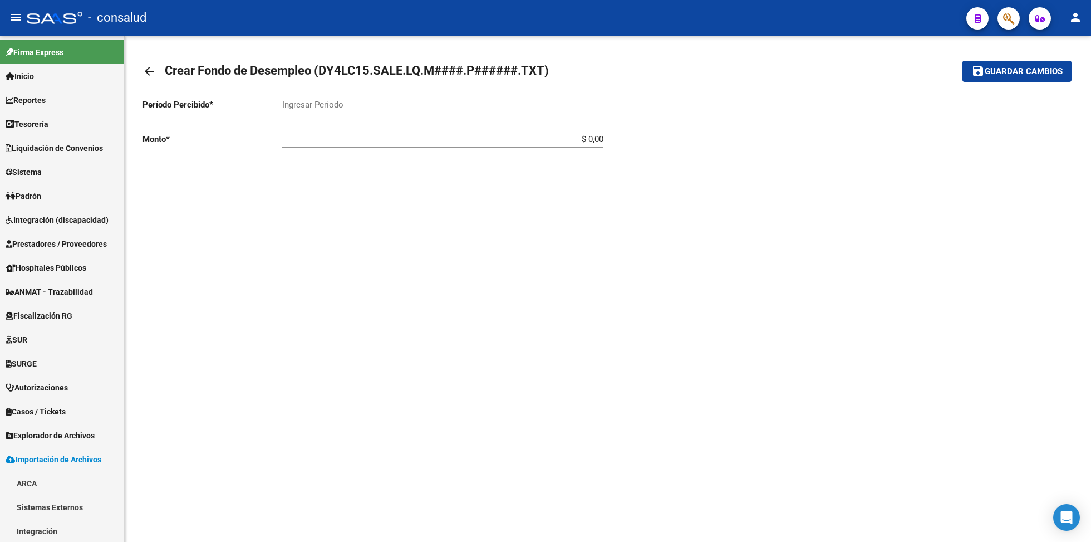 The image size is (1091, 542). What do you see at coordinates (46, 268) in the screenshot?
I see `span: Hospitales Públicos` at bounding box center [46, 268].